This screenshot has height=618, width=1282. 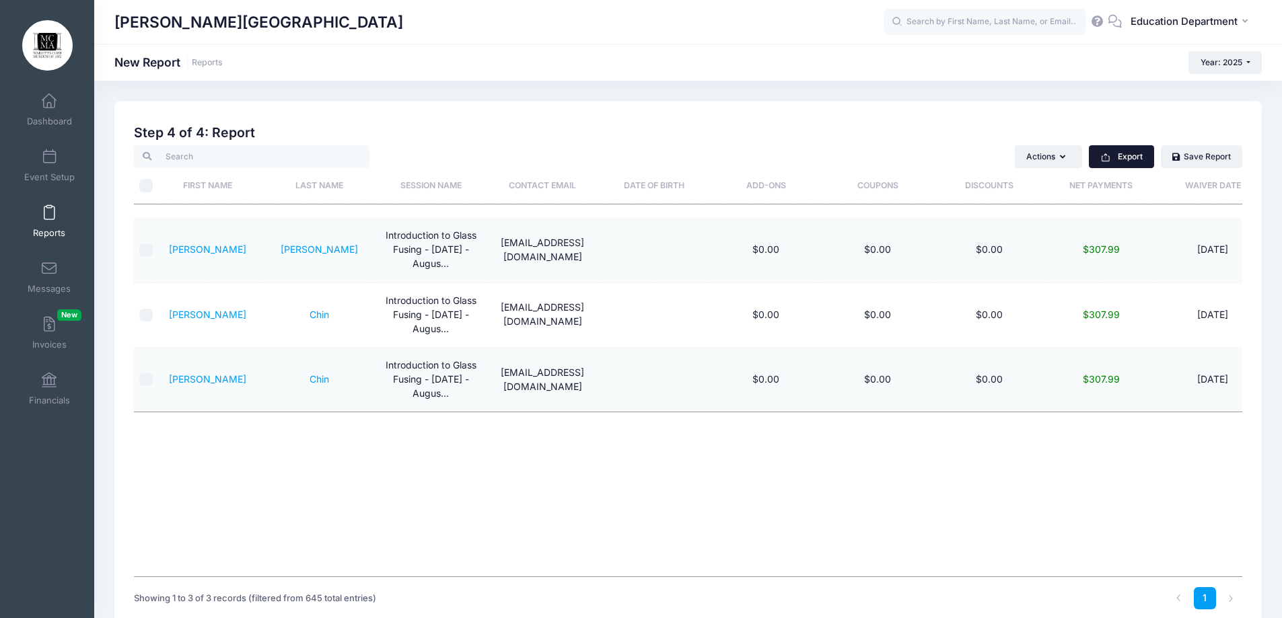 I want to click on a: Financials, so click(x=49, y=389).